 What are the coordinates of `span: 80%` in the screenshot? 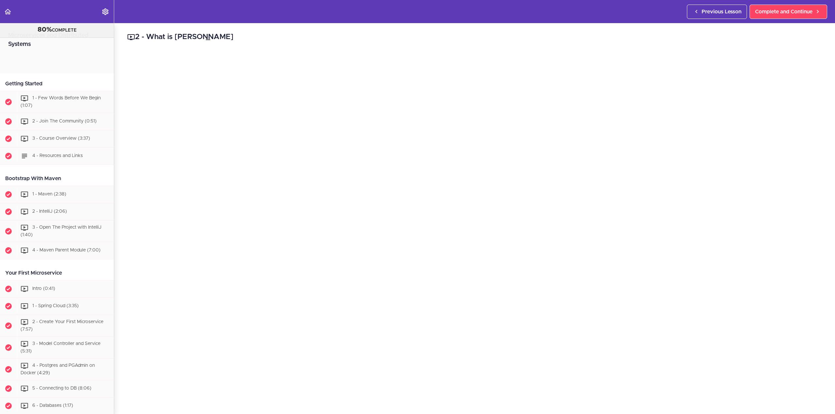 It's located at (45, 30).